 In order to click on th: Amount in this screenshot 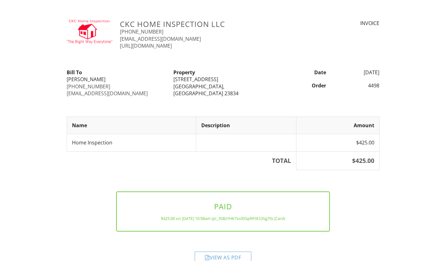, I will do `click(338, 125)`.